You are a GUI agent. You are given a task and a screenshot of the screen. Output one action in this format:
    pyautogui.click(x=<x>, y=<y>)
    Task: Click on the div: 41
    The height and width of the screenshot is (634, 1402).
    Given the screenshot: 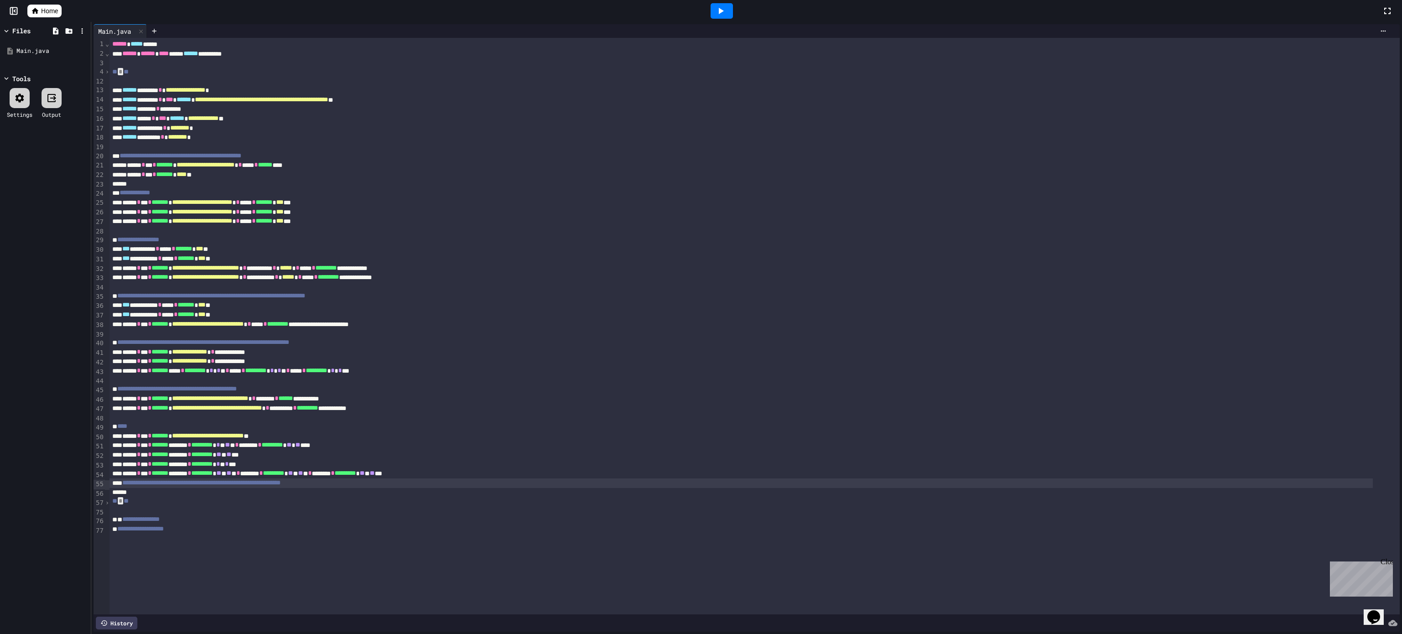 What is the action you would take?
    pyautogui.click(x=99, y=353)
    